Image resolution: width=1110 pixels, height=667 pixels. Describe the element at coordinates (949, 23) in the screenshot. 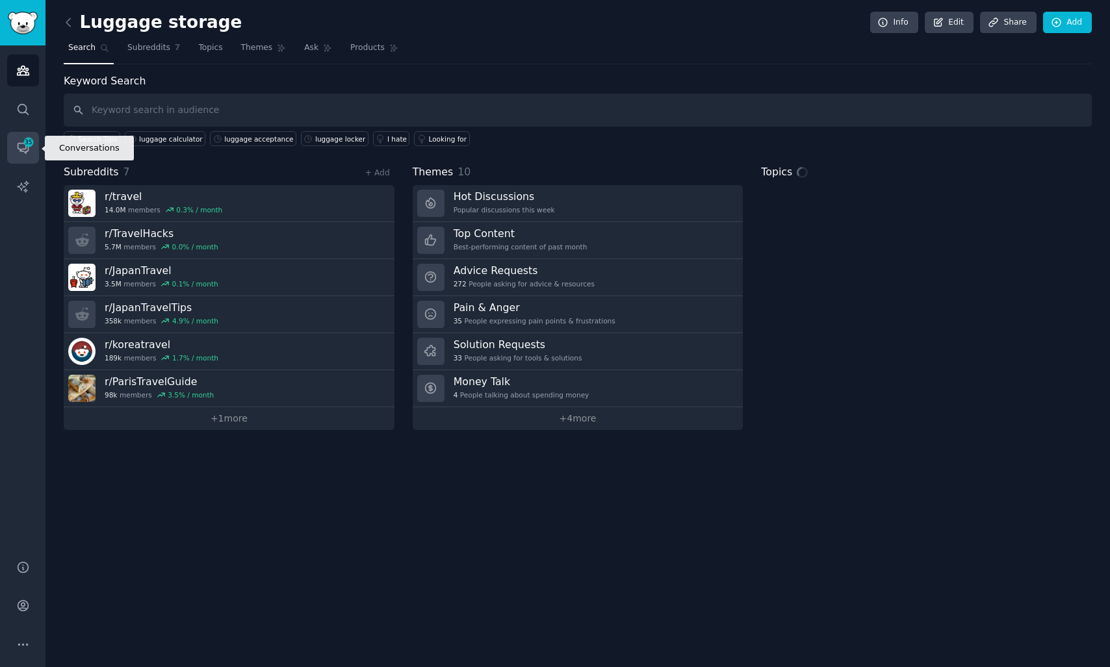

I see `a: Edit` at that location.